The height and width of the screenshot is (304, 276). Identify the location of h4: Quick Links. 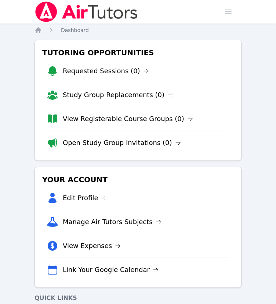
(138, 298).